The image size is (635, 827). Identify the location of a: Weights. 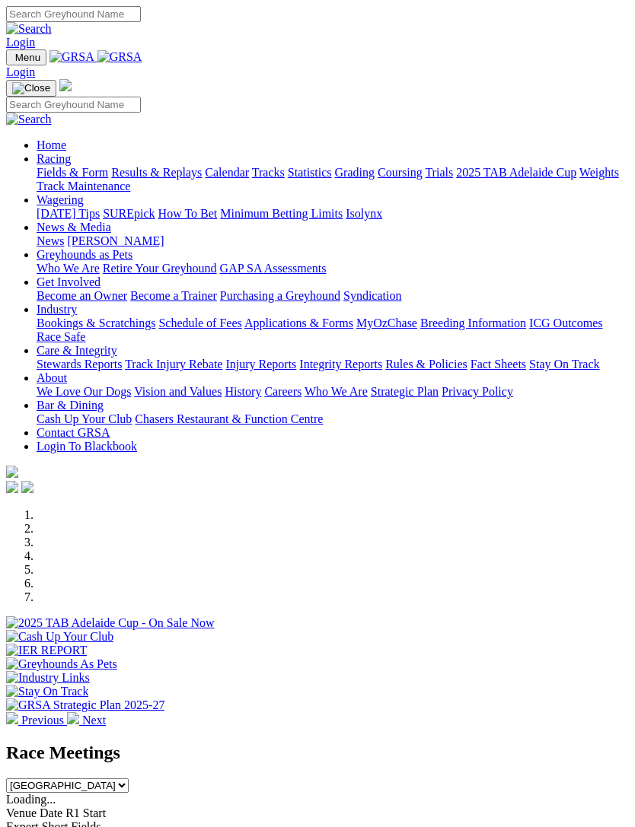
(599, 172).